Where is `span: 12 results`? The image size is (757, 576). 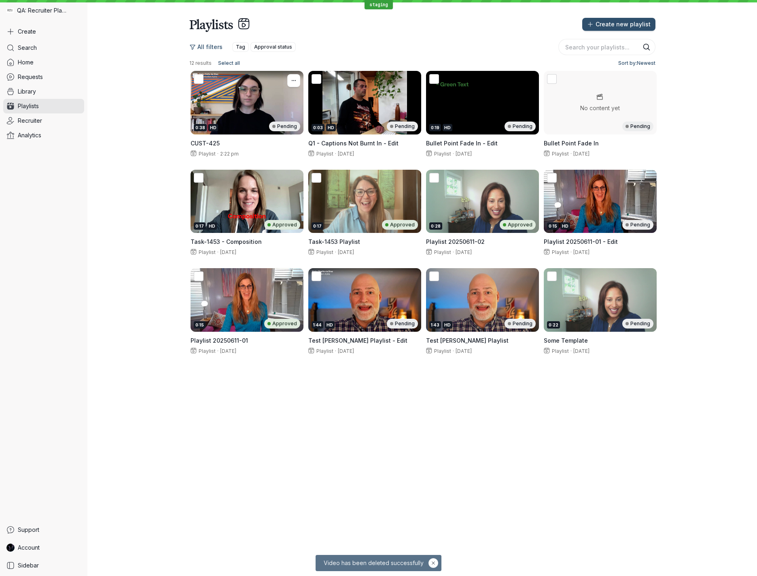
span: 12 results is located at coordinates (200, 63).